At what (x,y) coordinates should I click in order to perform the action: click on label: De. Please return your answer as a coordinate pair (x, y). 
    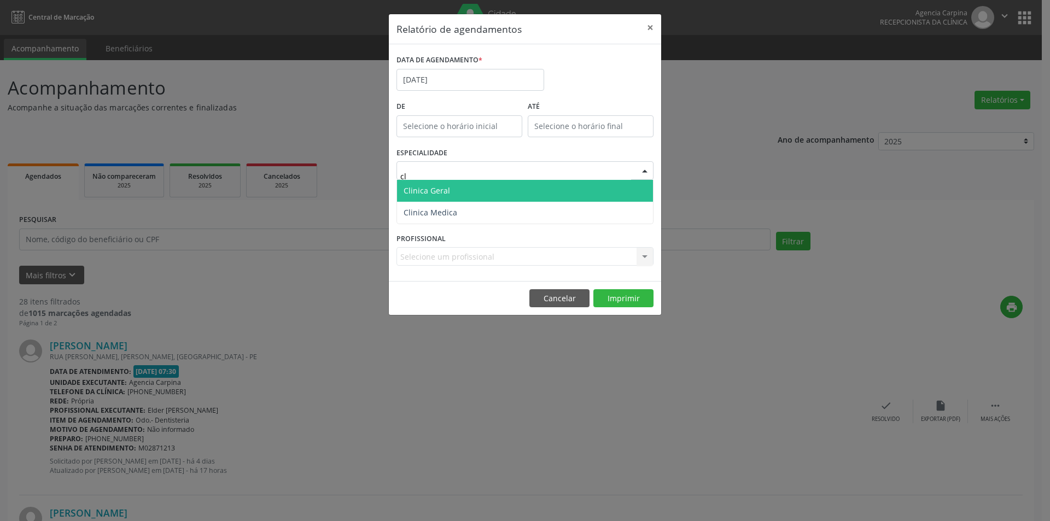
    Looking at the image, I should click on (459, 107).